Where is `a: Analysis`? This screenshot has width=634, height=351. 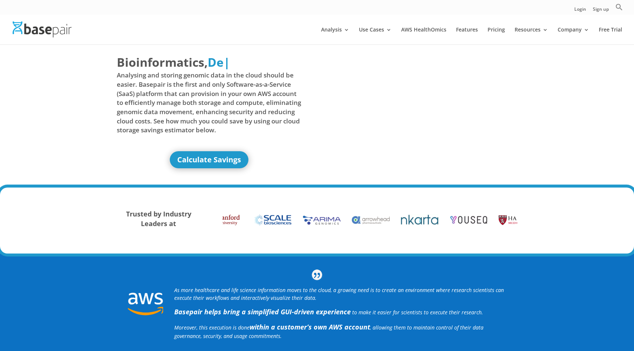 a: Analysis is located at coordinates (335, 36).